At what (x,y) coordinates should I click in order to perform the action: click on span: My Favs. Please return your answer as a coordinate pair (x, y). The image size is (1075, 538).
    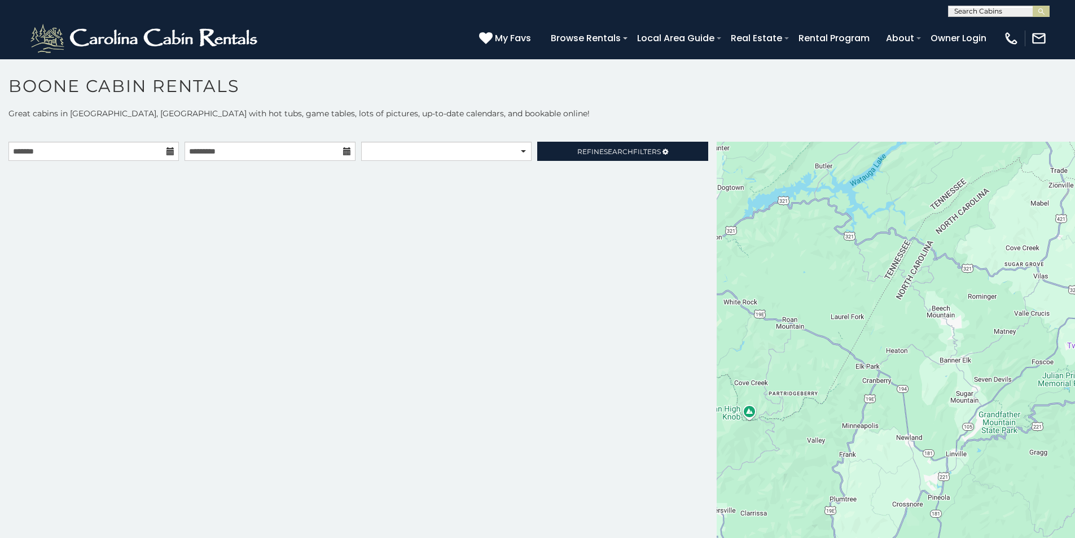
    Looking at the image, I should click on (513, 38).